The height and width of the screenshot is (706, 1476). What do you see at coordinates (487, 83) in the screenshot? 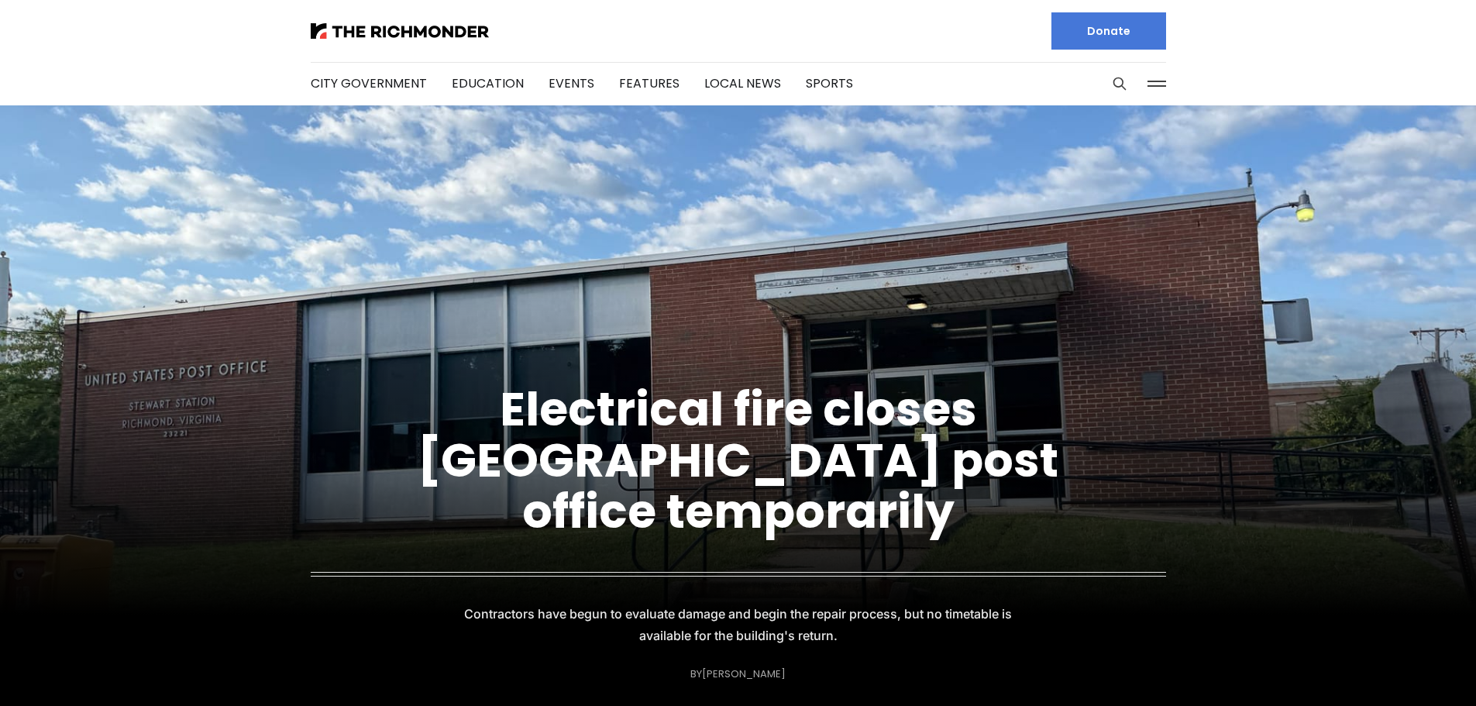
I see `a: Education` at bounding box center [487, 83].